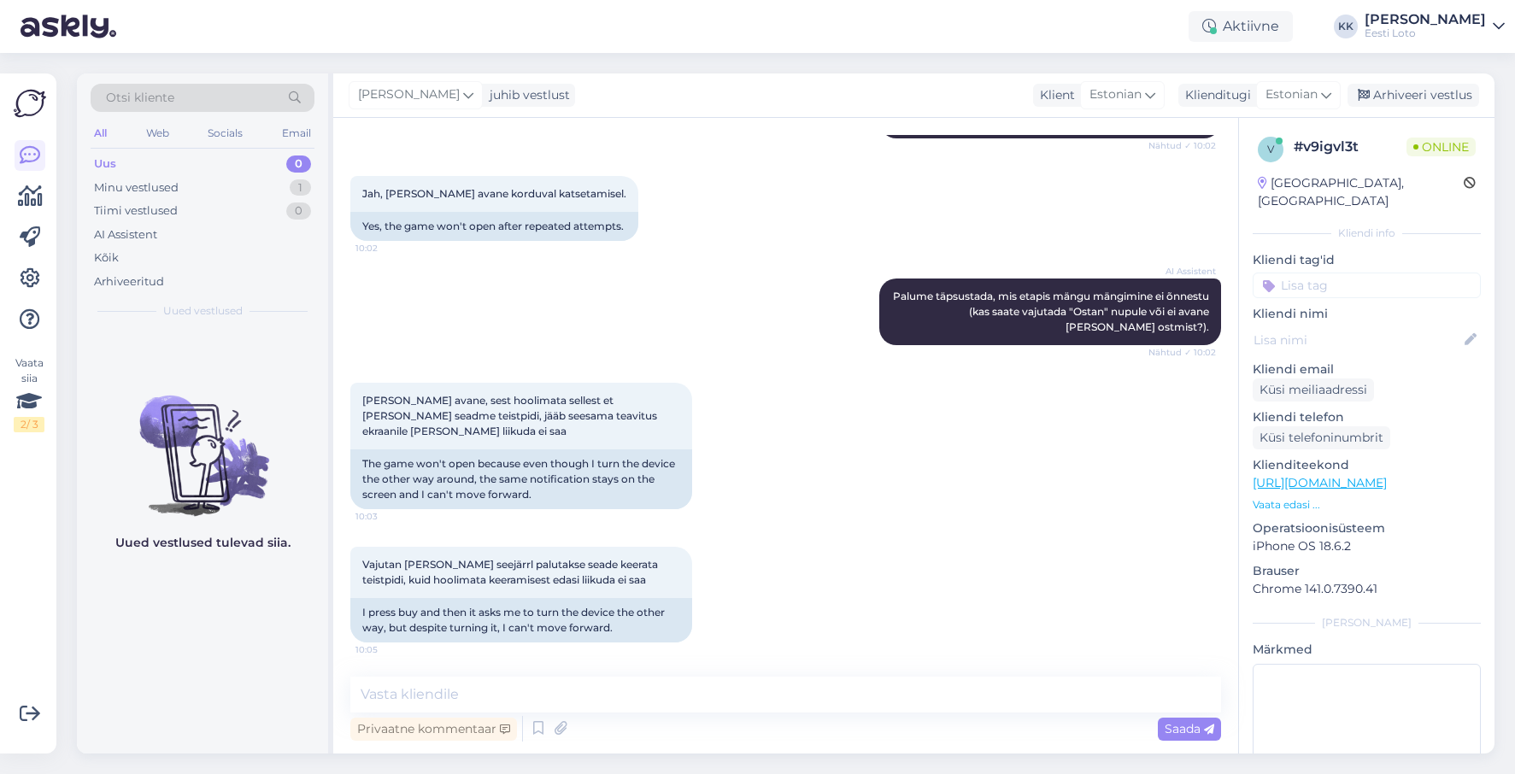 The width and height of the screenshot is (1515, 774). What do you see at coordinates (1366, 505) in the screenshot?
I see `p: Vaata edasi ...` at bounding box center [1366, 505].